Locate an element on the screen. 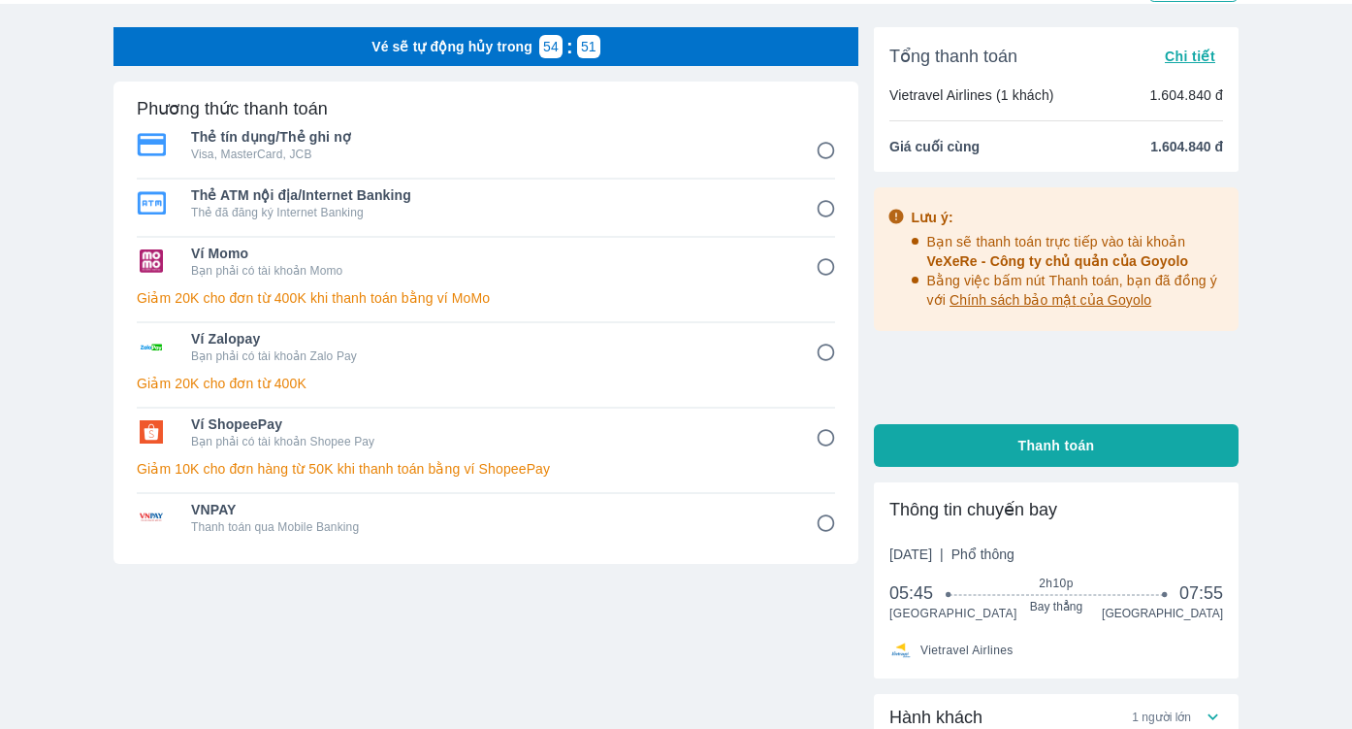  p: Vé sẽ tự động hủy trong is located at coordinates (452, 47).